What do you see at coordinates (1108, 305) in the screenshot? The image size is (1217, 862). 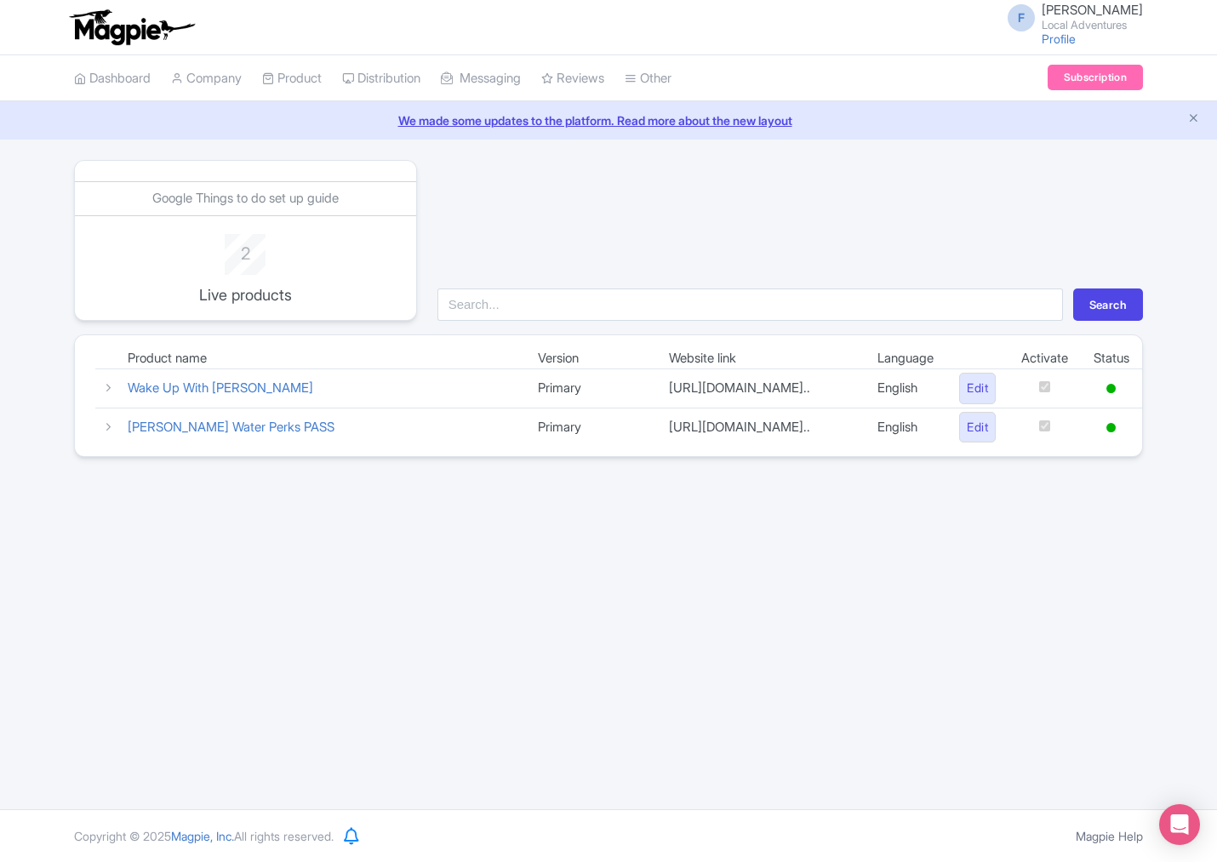 I see `button: Search` at bounding box center [1108, 305].